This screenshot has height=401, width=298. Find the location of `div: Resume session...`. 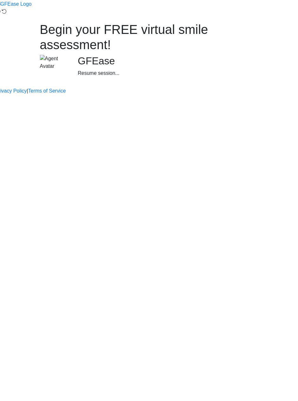

div: Resume session... is located at coordinates (168, 73).